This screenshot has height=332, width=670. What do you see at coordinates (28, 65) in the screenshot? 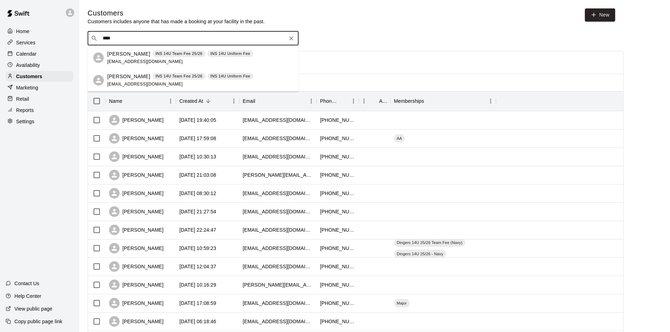
I see `p: Availability` at bounding box center [28, 65].